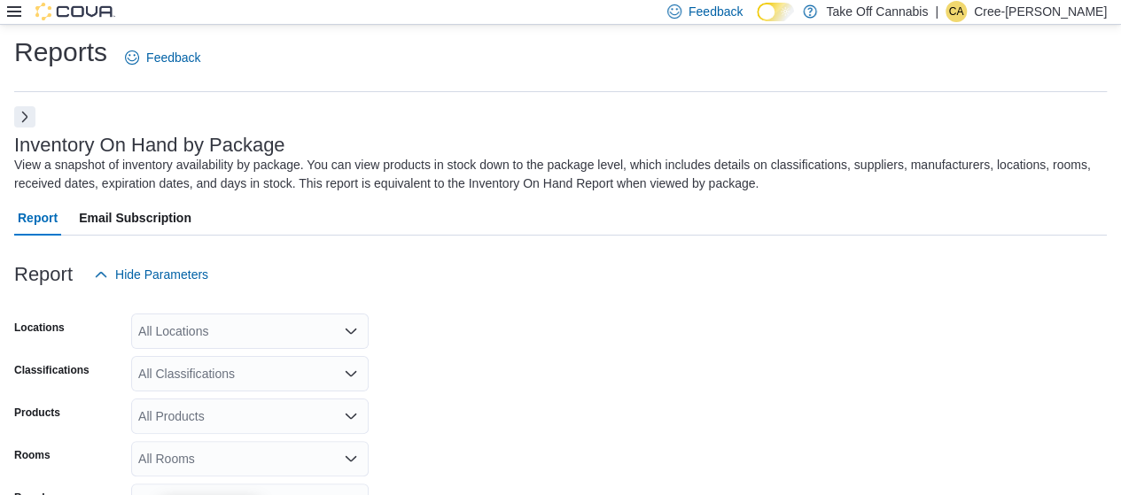  I want to click on label: Locations, so click(39, 328).